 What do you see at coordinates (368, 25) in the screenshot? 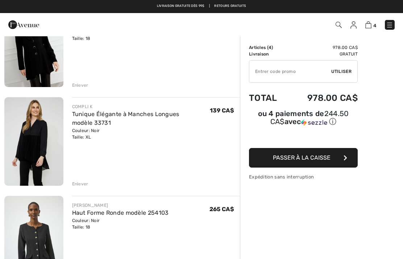
I see `img: Panier d'achat` at bounding box center [368, 25].